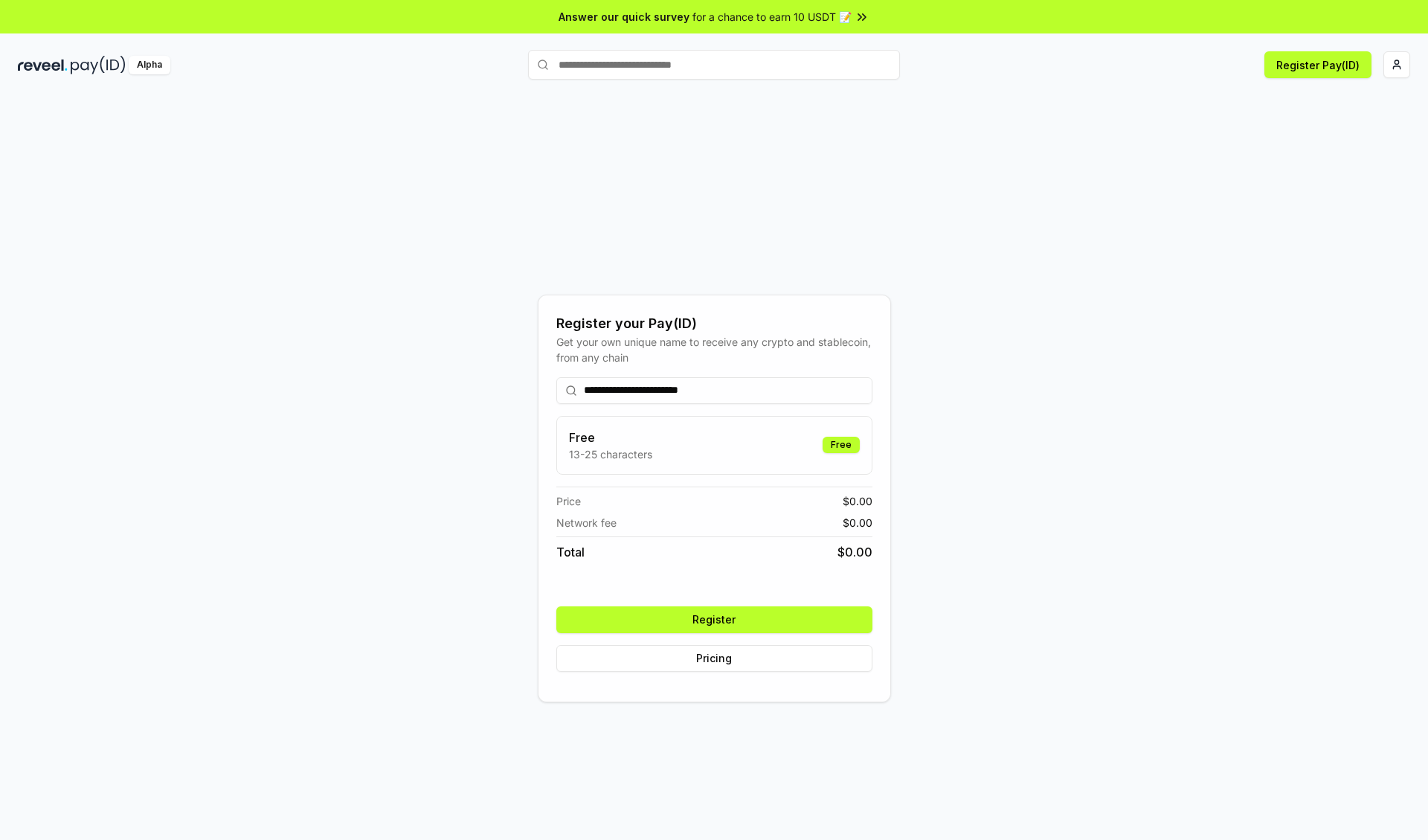 Image resolution: width=1428 pixels, height=840 pixels. What do you see at coordinates (611, 437) in the screenshot?
I see `h3: Free` at bounding box center [611, 437].